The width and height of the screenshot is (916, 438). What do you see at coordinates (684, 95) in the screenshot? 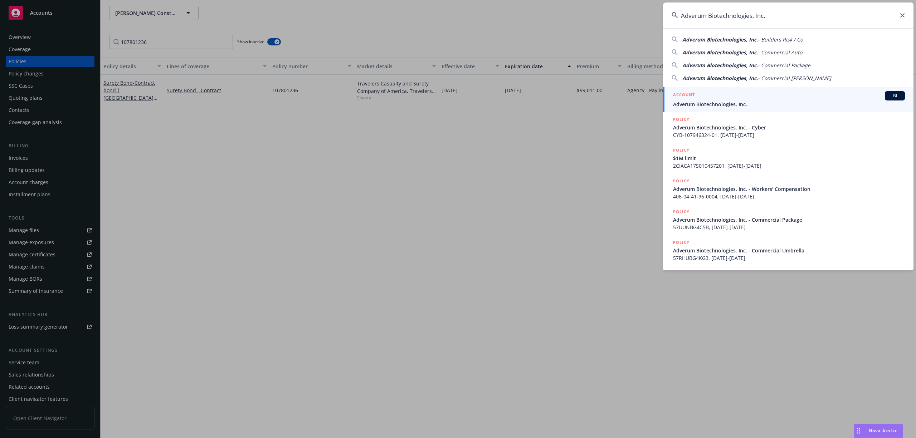
I see `h5: ACCOUNT` at bounding box center [684, 95].